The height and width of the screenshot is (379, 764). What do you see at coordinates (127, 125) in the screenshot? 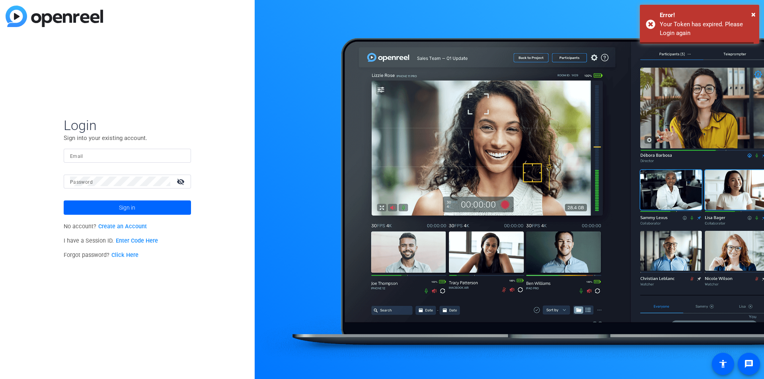
I see `span: Login` at bounding box center [127, 125].